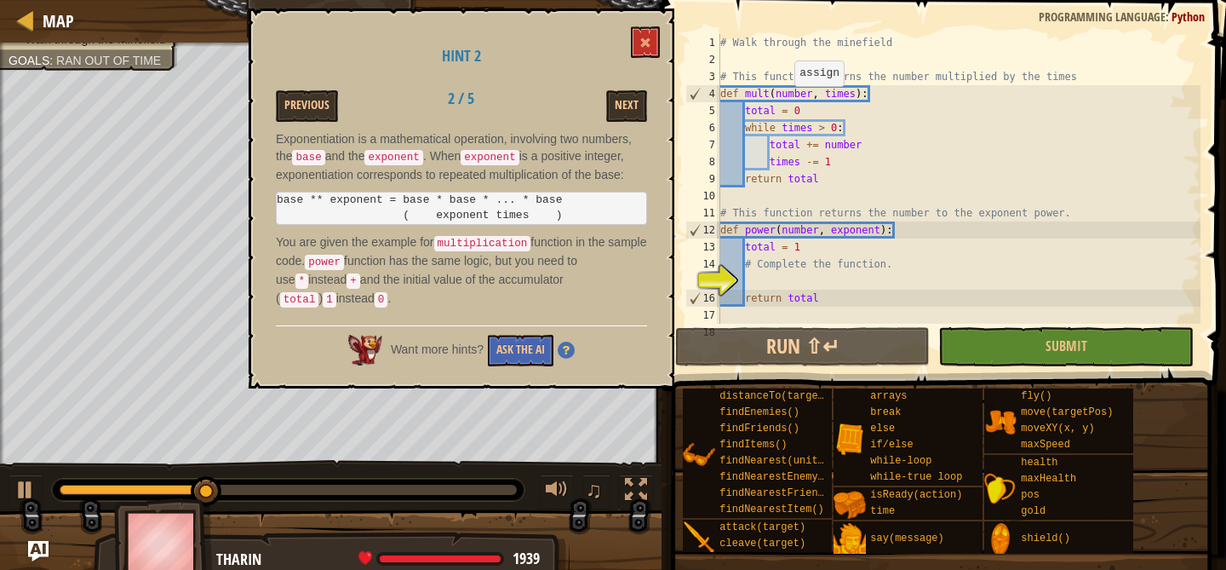 Image resolution: width=1226 pixels, height=570 pixels. Describe the element at coordinates (461, 55) in the screenshot. I see `span: Hint 2` at that location.